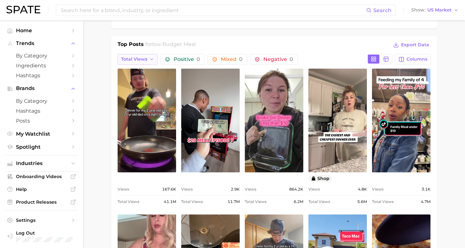  What do you see at coordinates (42, 88) in the screenshot?
I see `button: Brands` at bounding box center [42, 88].